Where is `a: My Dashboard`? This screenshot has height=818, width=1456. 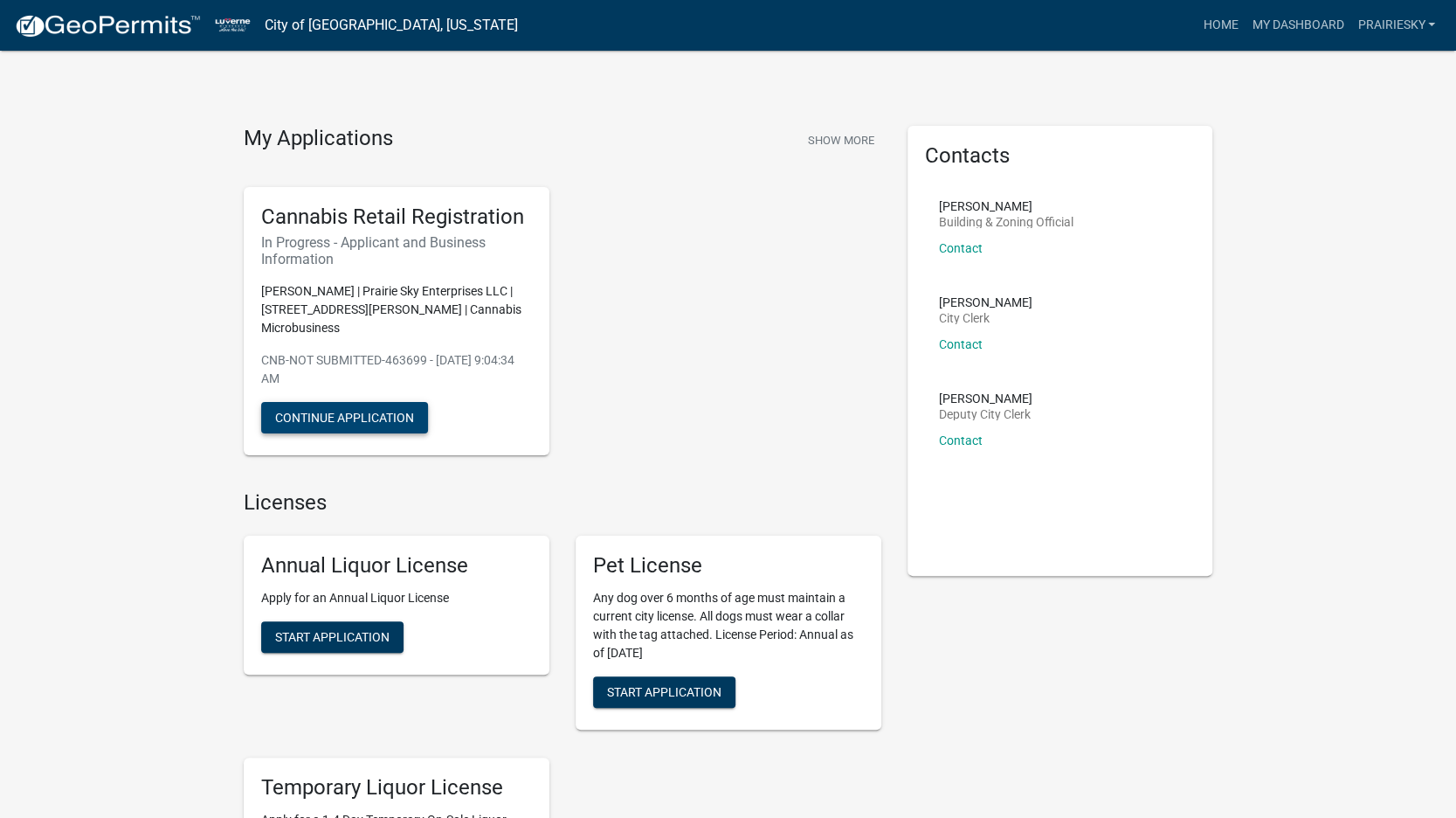
a: My Dashboard is located at coordinates (1297, 25).